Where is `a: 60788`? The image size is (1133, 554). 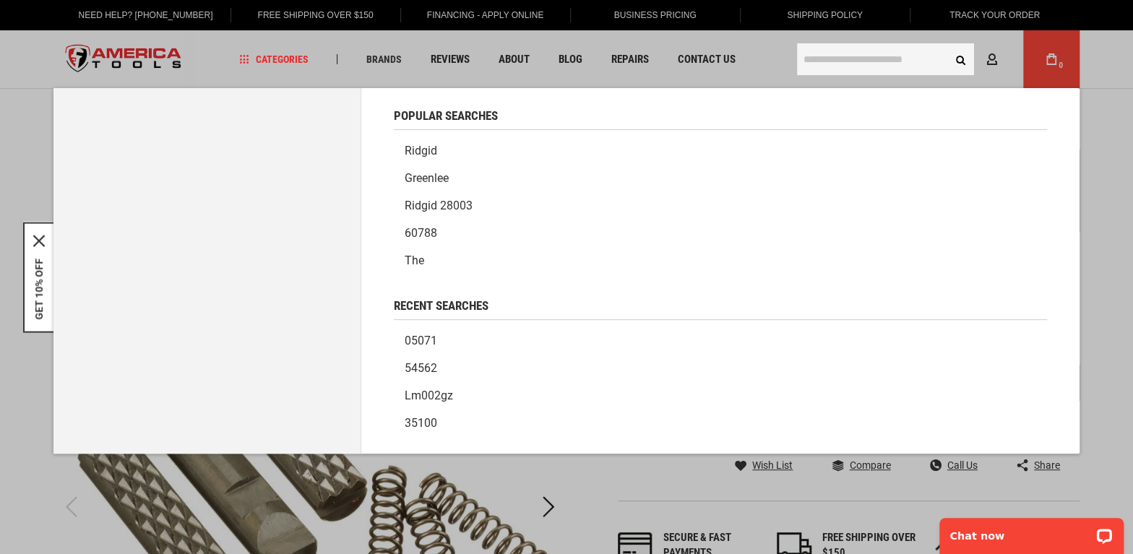
a: 60788 is located at coordinates (720, 233).